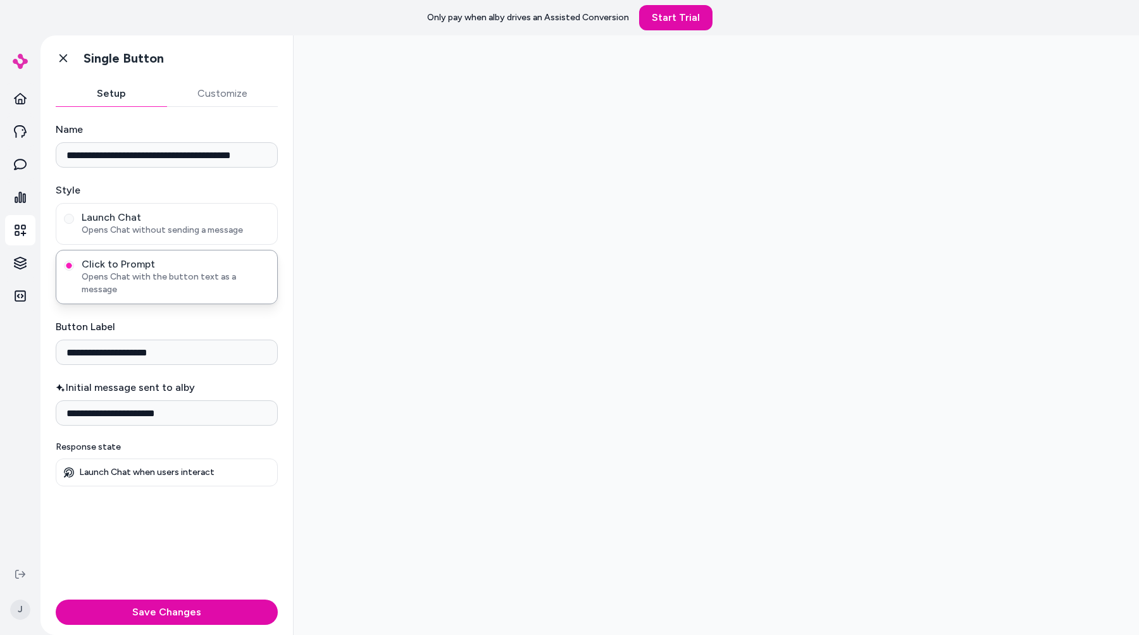  What do you see at coordinates (528, 18) in the screenshot?
I see `p: Only pay when alby drives an Assisted Conversion` at bounding box center [528, 18].